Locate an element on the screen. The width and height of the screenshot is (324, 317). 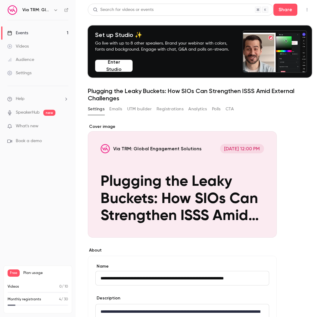
div: Events is located at coordinates (18, 33).